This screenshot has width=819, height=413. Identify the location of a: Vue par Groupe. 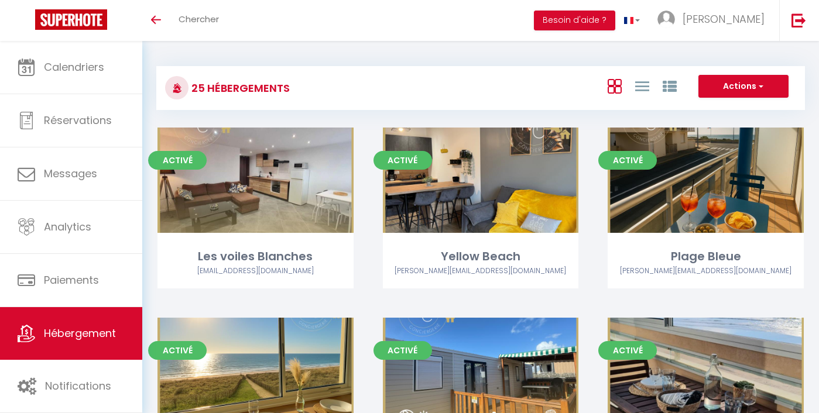
(670, 85).